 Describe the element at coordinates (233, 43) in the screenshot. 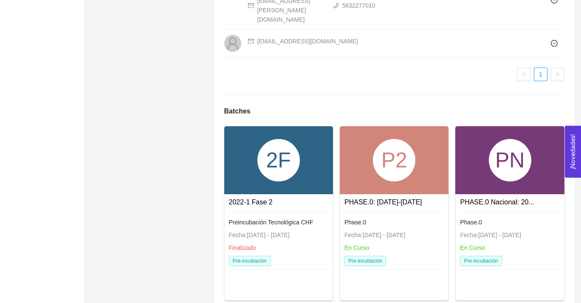

I see `span: user` at that location.